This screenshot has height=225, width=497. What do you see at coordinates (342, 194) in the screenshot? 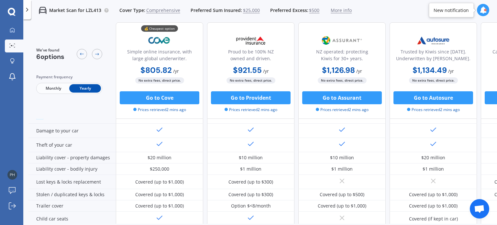
I see `div: Covered (up to $500)` at bounding box center [342, 194].